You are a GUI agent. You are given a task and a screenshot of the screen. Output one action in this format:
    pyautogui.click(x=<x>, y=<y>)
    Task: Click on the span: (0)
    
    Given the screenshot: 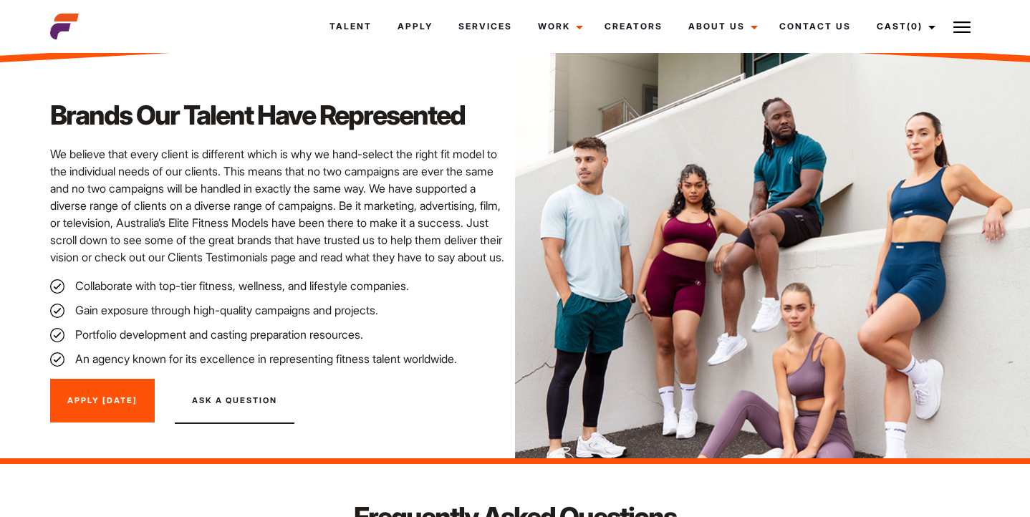 What is the action you would take?
    pyautogui.click(x=914, y=26)
    